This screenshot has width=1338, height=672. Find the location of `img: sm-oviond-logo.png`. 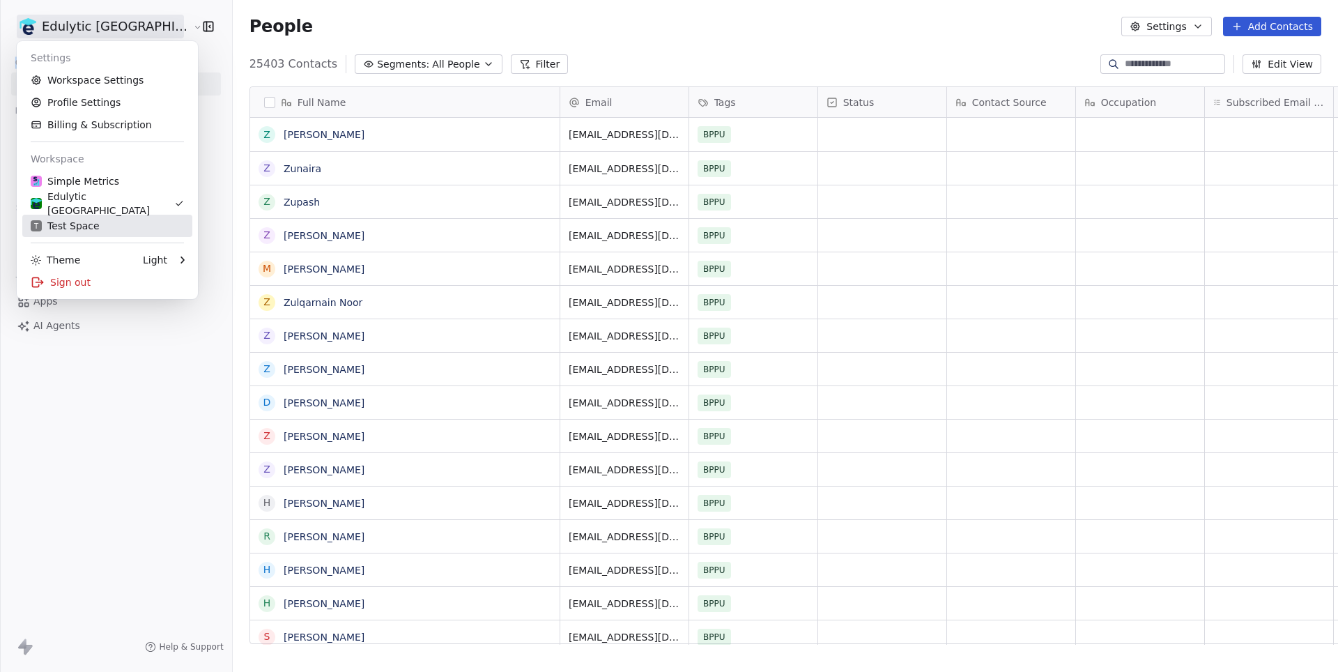

img: sm-oviond-logo.png is located at coordinates (36, 181).